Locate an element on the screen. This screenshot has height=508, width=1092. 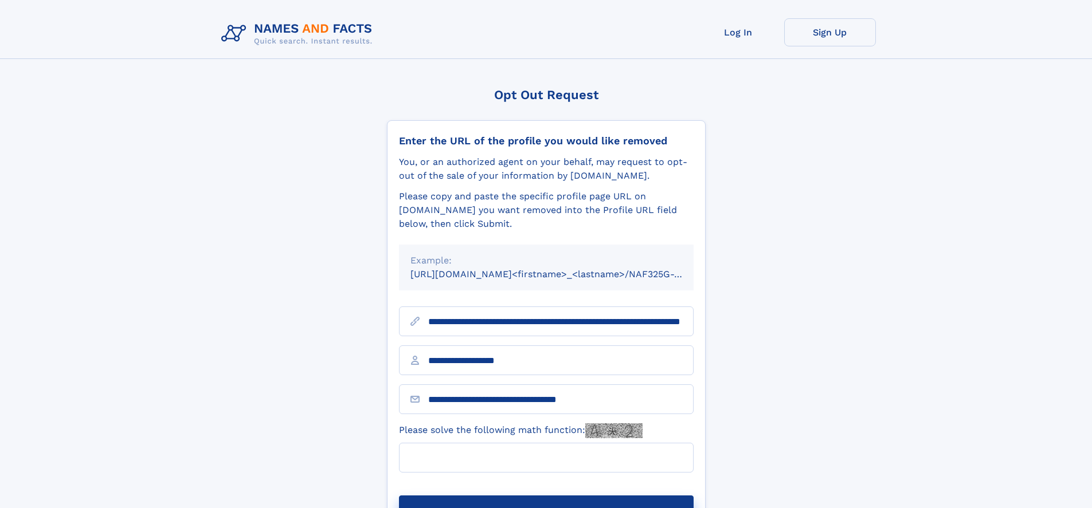
div: Enter the URL of the profile you would like removed is located at coordinates (546, 141).